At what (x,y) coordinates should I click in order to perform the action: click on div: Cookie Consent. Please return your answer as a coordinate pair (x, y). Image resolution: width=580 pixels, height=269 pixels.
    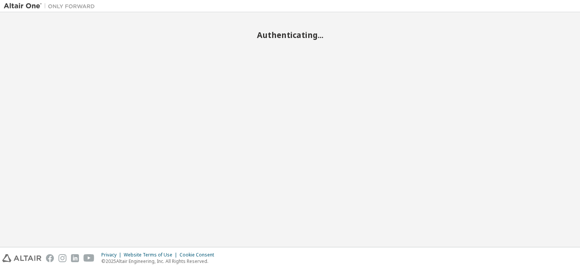
    Looking at the image, I should click on (199, 255).